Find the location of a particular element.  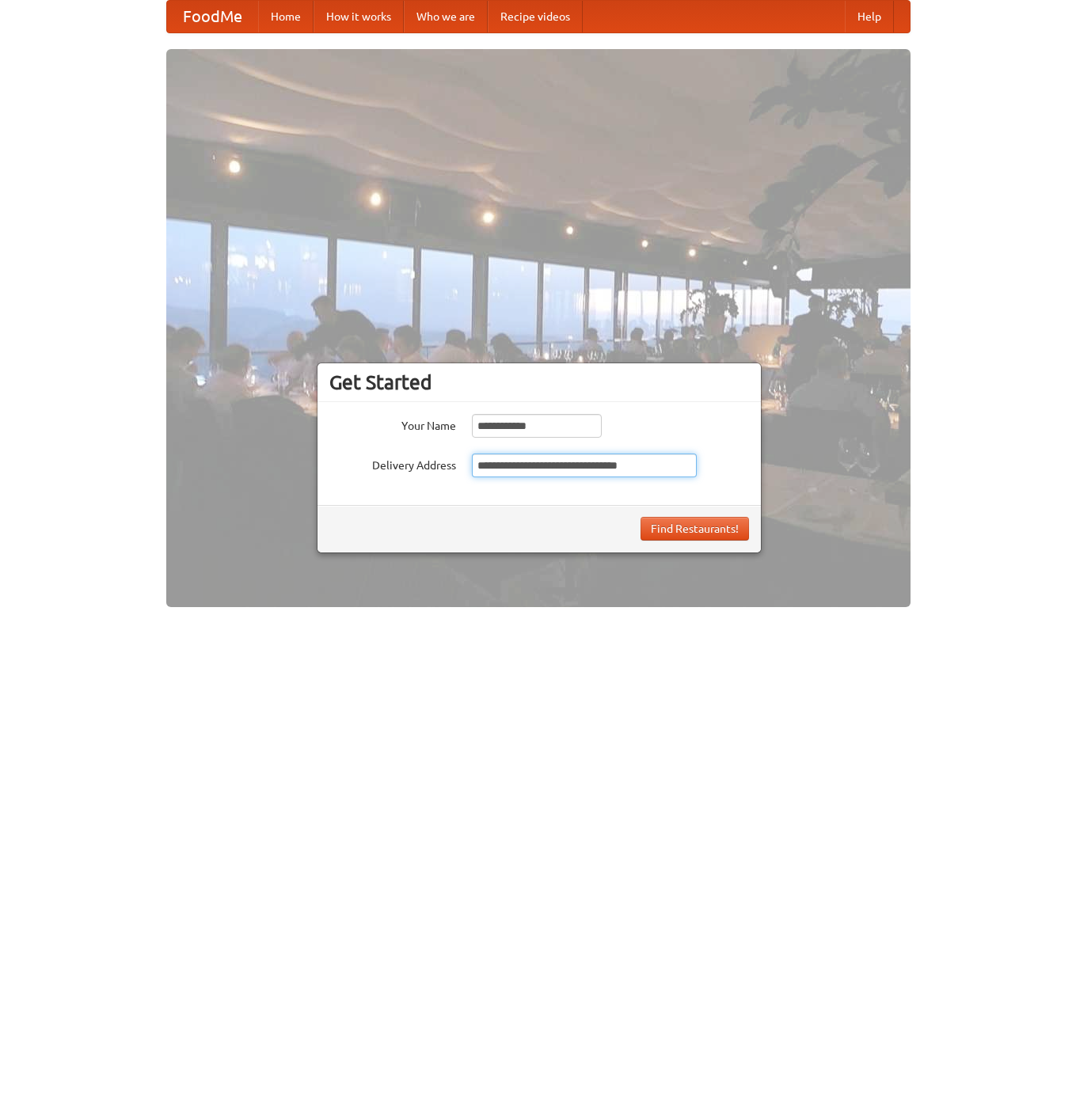

a: Recipe videos is located at coordinates (536, 17).